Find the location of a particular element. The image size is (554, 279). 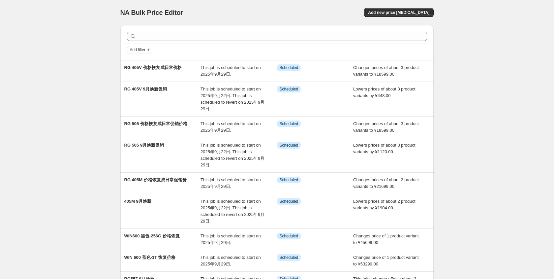

span: RG 505 9月焕新促销 is located at coordinates (144, 145).